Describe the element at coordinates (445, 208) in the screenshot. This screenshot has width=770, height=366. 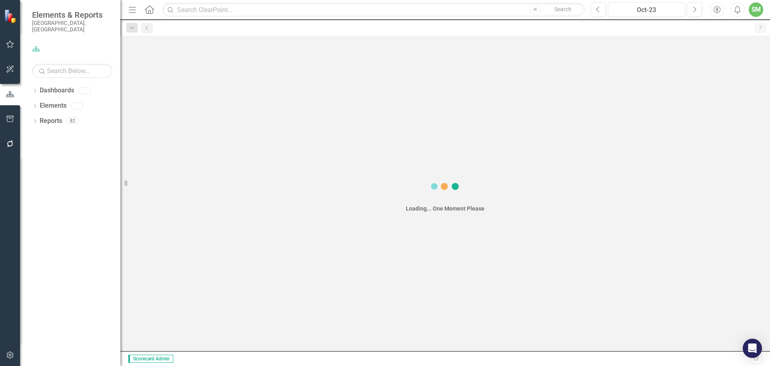
I see `div: Loading... One Moment Please` at that location.